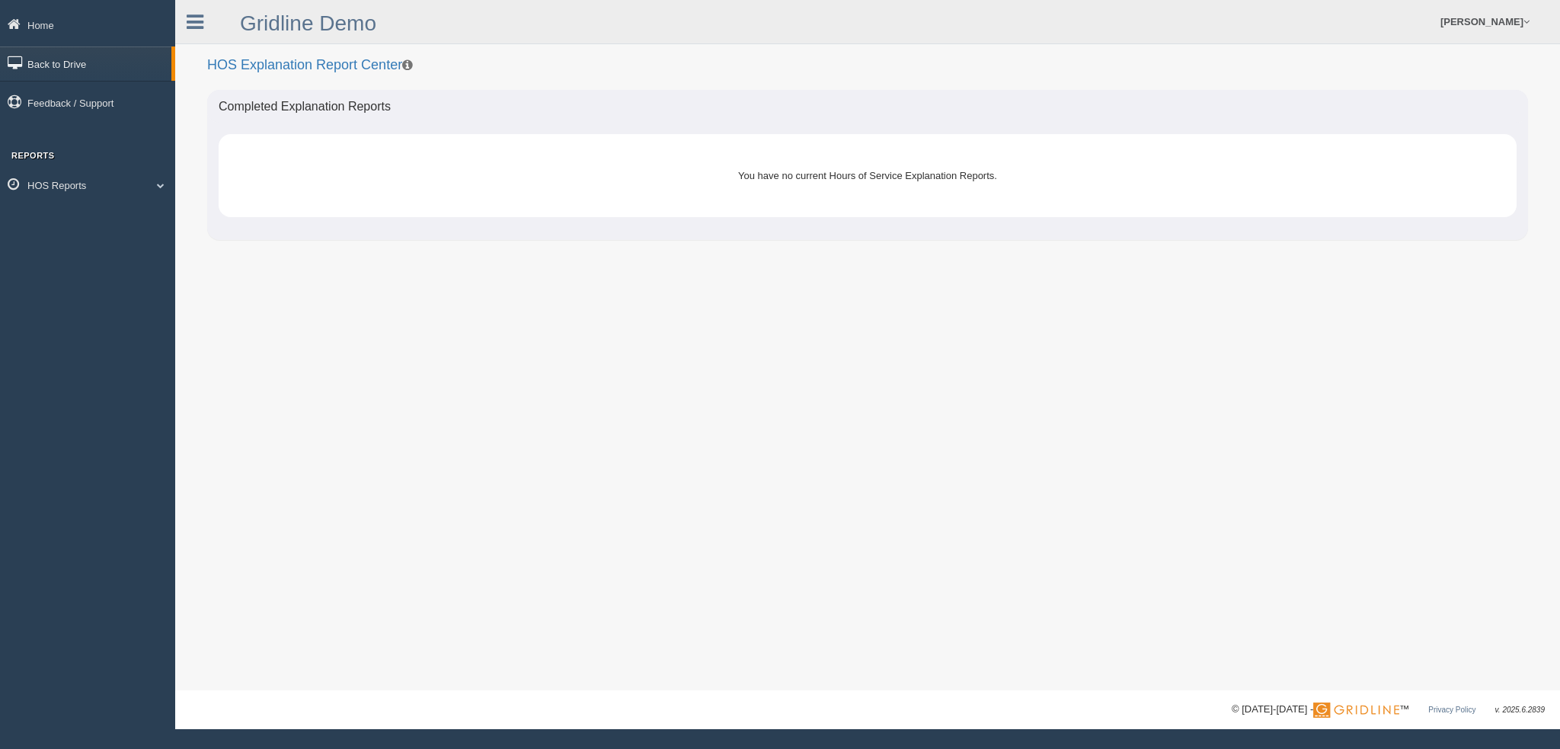 The image size is (1560, 749). Describe the element at coordinates (1520, 709) in the screenshot. I see `span: v. 2025.6.2839` at that location.